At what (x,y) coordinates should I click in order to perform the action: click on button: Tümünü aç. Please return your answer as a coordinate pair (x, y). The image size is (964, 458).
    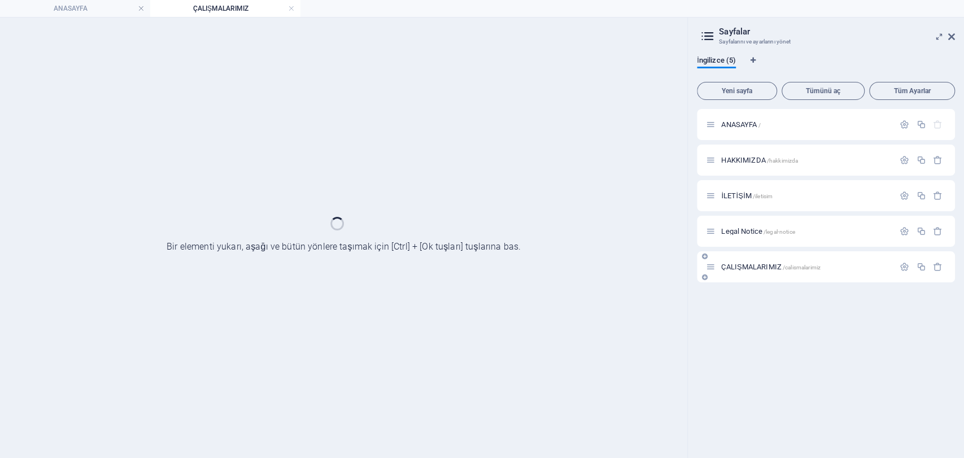
    Looking at the image, I should click on (824, 91).